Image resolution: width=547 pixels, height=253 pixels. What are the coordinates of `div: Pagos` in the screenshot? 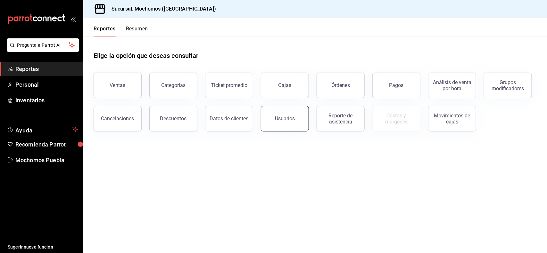 It's located at (396, 85).